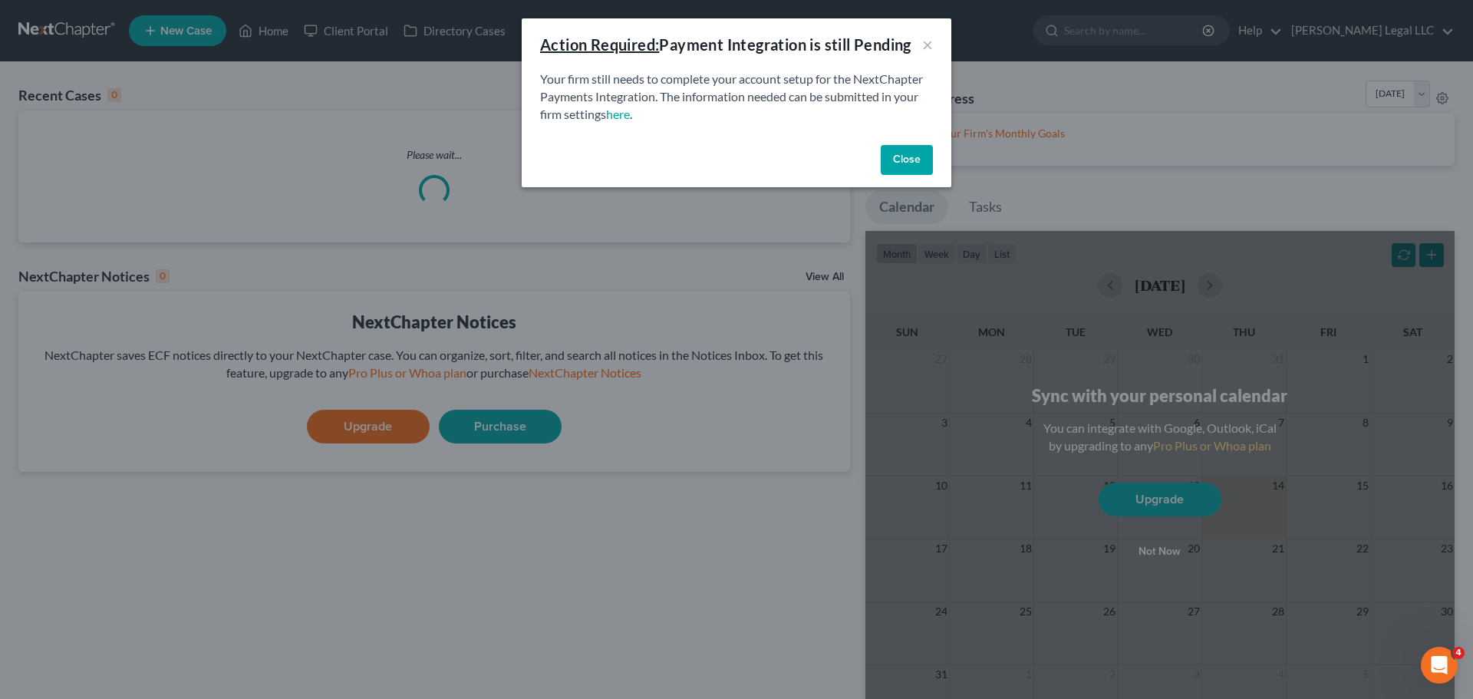 The width and height of the screenshot is (1473, 699). What do you see at coordinates (907, 160) in the screenshot?
I see `button: Close` at bounding box center [907, 160].